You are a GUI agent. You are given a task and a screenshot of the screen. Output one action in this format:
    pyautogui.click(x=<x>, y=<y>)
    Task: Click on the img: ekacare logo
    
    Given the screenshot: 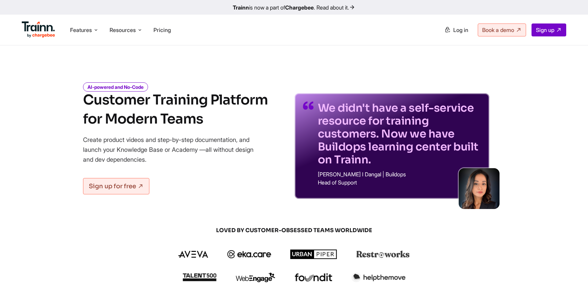 What is the action you would take?
    pyautogui.click(x=249, y=254)
    